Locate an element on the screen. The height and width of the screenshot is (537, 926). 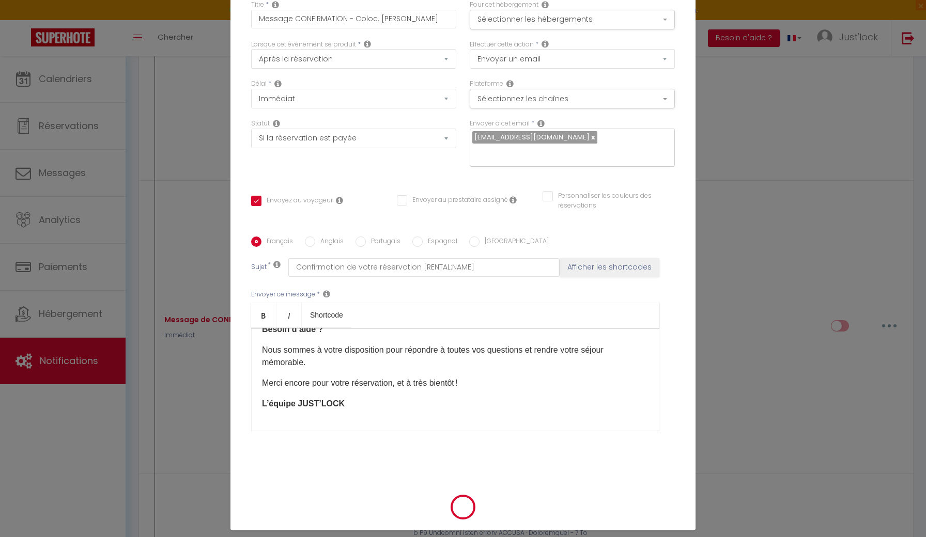
label: Envoyer à cet email is located at coordinates (500, 124).